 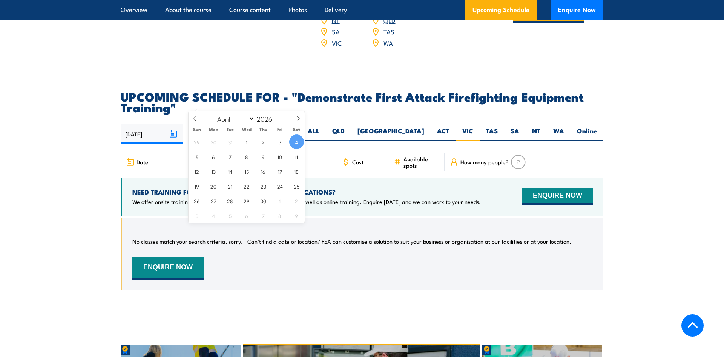 I want to click on span: How many people?, so click(x=485, y=161).